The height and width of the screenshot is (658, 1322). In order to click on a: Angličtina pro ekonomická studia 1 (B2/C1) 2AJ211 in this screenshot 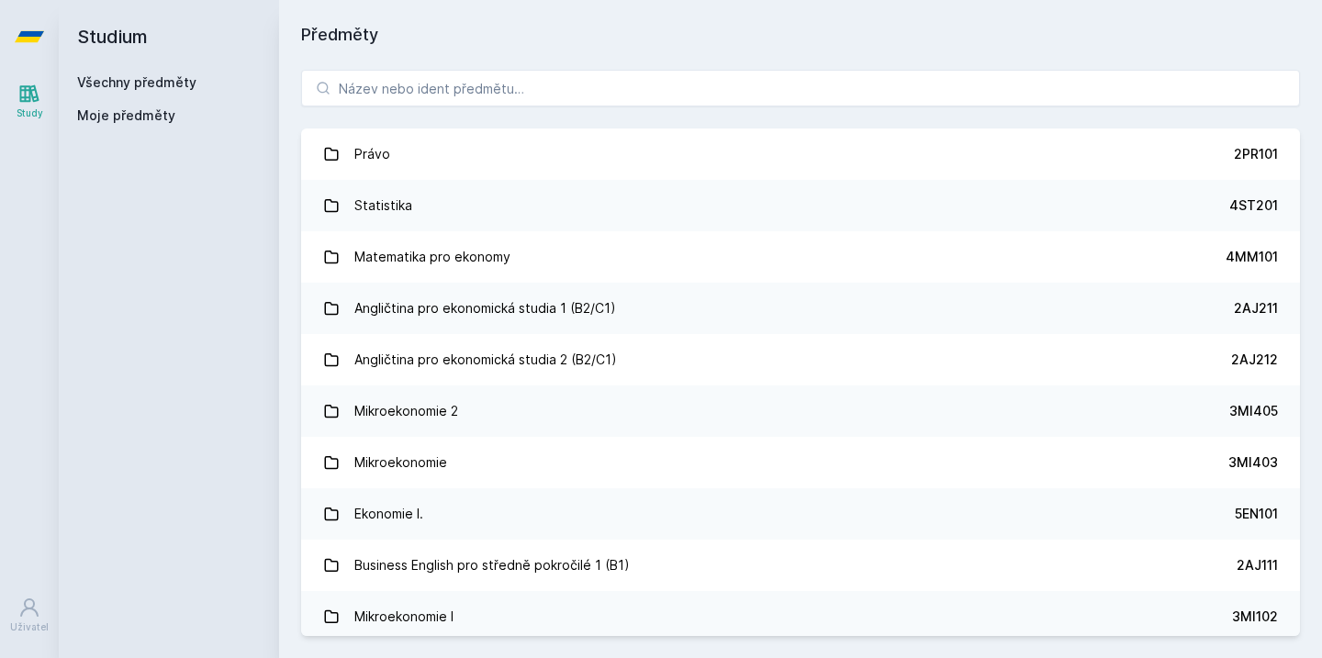, I will do `click(800, 308)`.